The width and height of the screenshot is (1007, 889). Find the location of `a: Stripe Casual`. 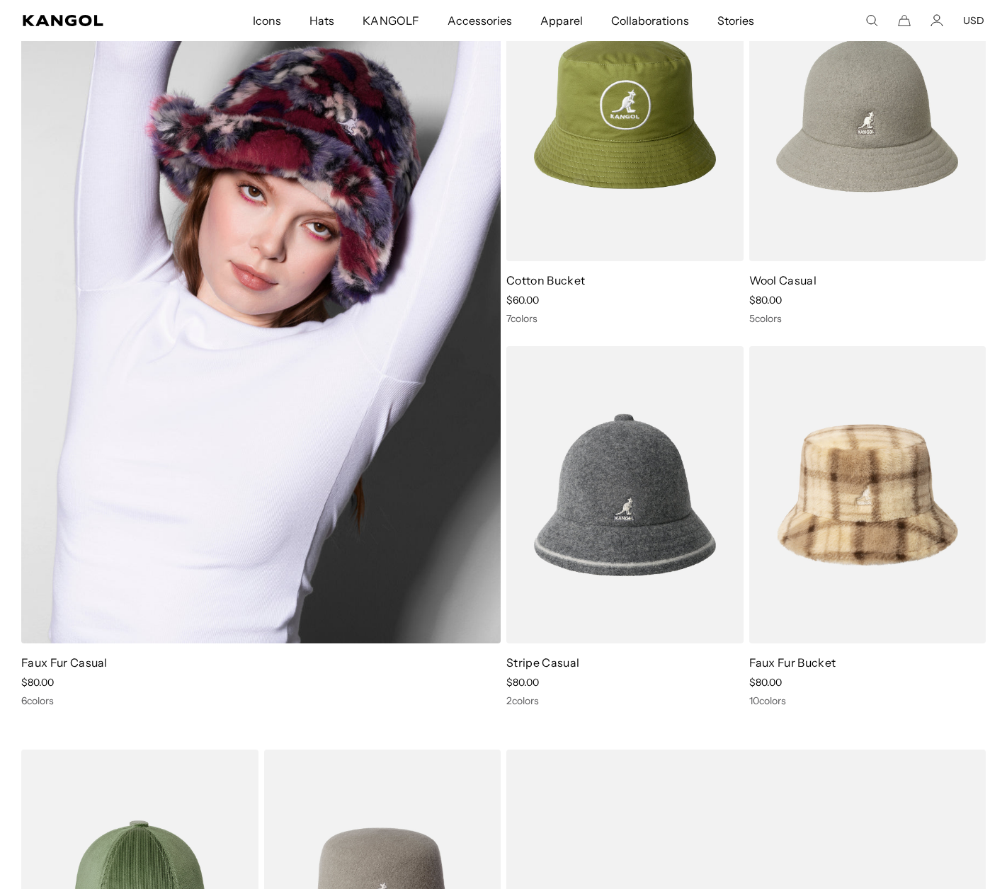

a: Stripe Casual is located at coordinates (542, 663).